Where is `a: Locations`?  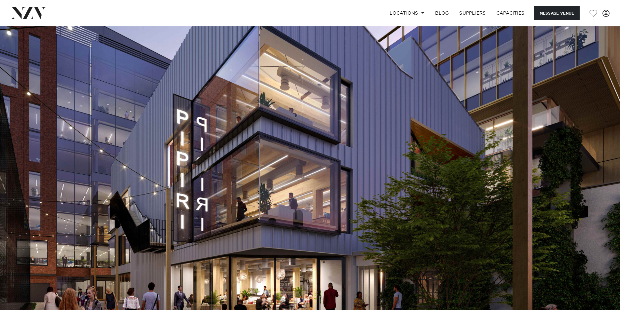
a: Locations is located at coordinates (407, 13).